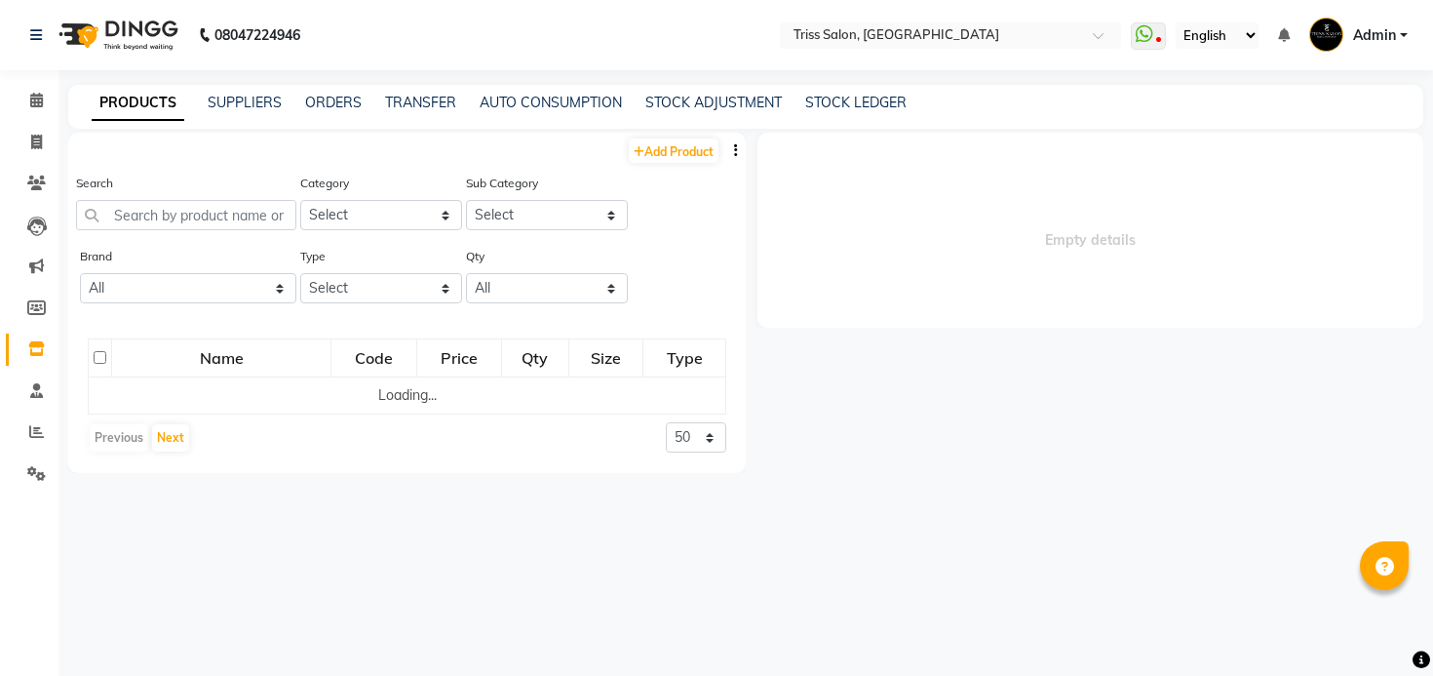 This screenshot has width=1433, height=676. Describe the element at coordinates (171, 438) in the screenshot. I see `button: Next` at that location.